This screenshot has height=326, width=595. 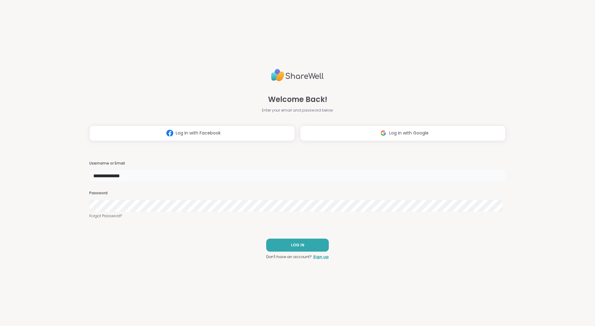 I want to click on span: LOG IN, so click(x=297, y=245).